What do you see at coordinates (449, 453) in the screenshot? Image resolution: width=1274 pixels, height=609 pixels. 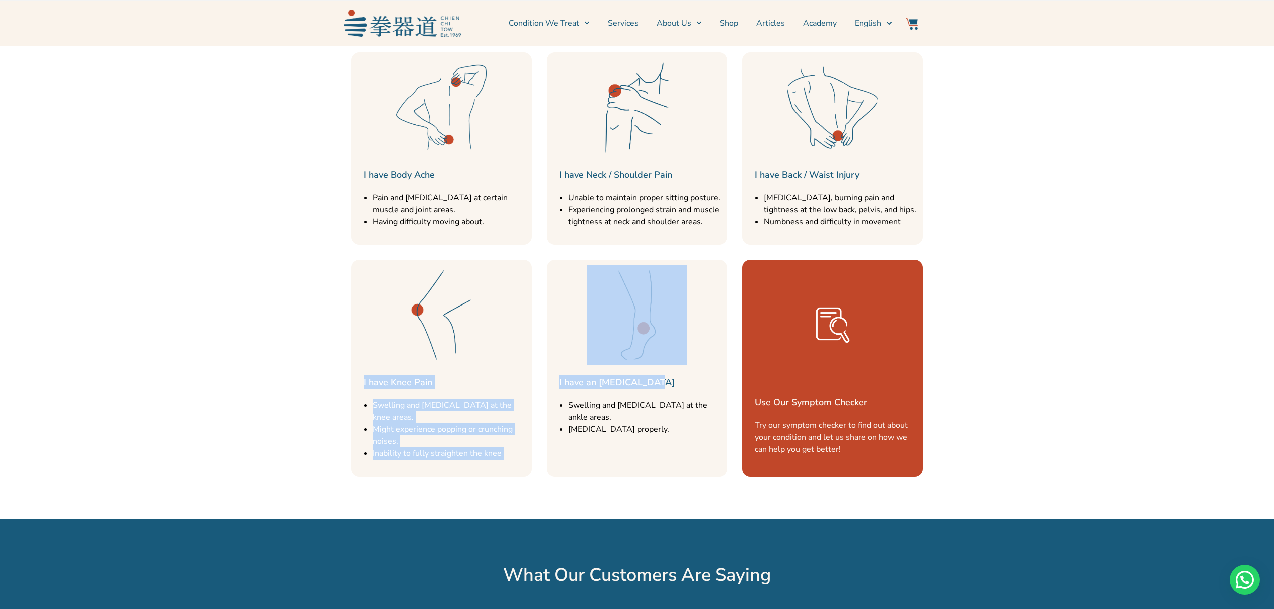 I see `li: Inability to fully straighten the knee` at bounding box center [449, 453].